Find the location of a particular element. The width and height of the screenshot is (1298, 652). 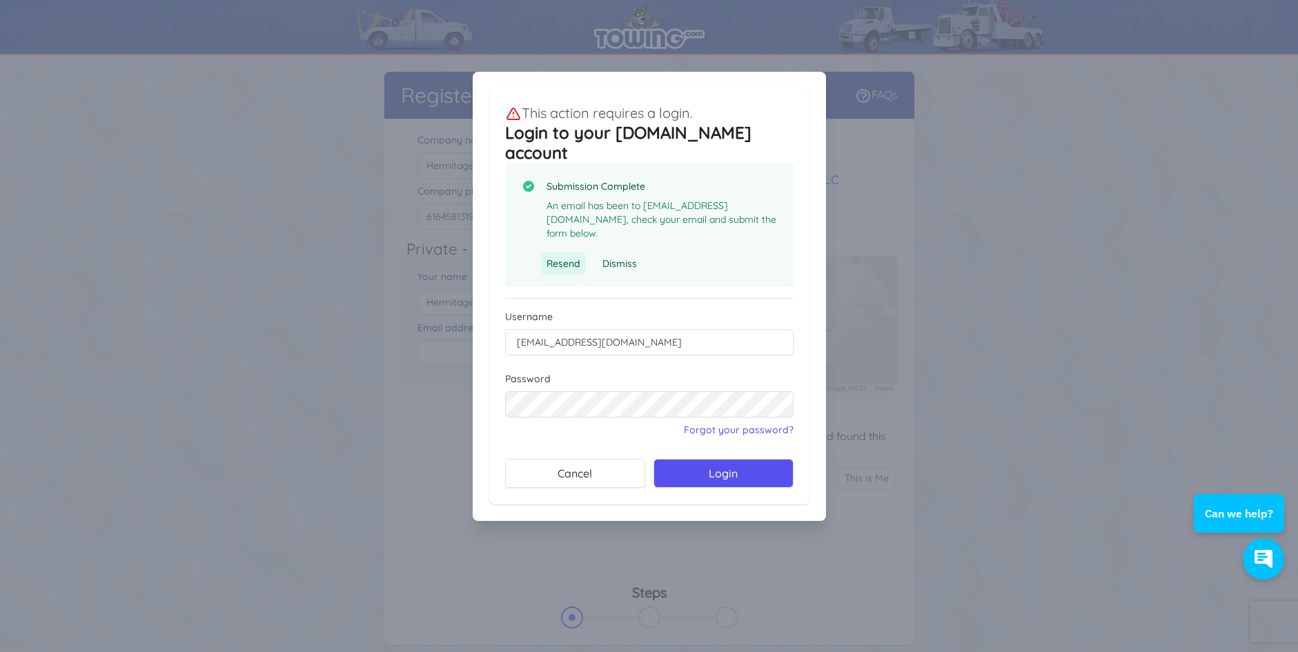

label: Username is located at coordinates (649, 317).